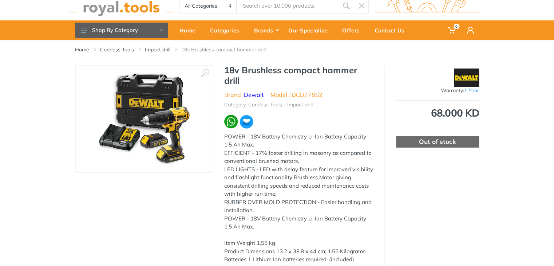  Describe the element at coordinates (190, 30) in the screenshot. I see `div: Home` at that location.